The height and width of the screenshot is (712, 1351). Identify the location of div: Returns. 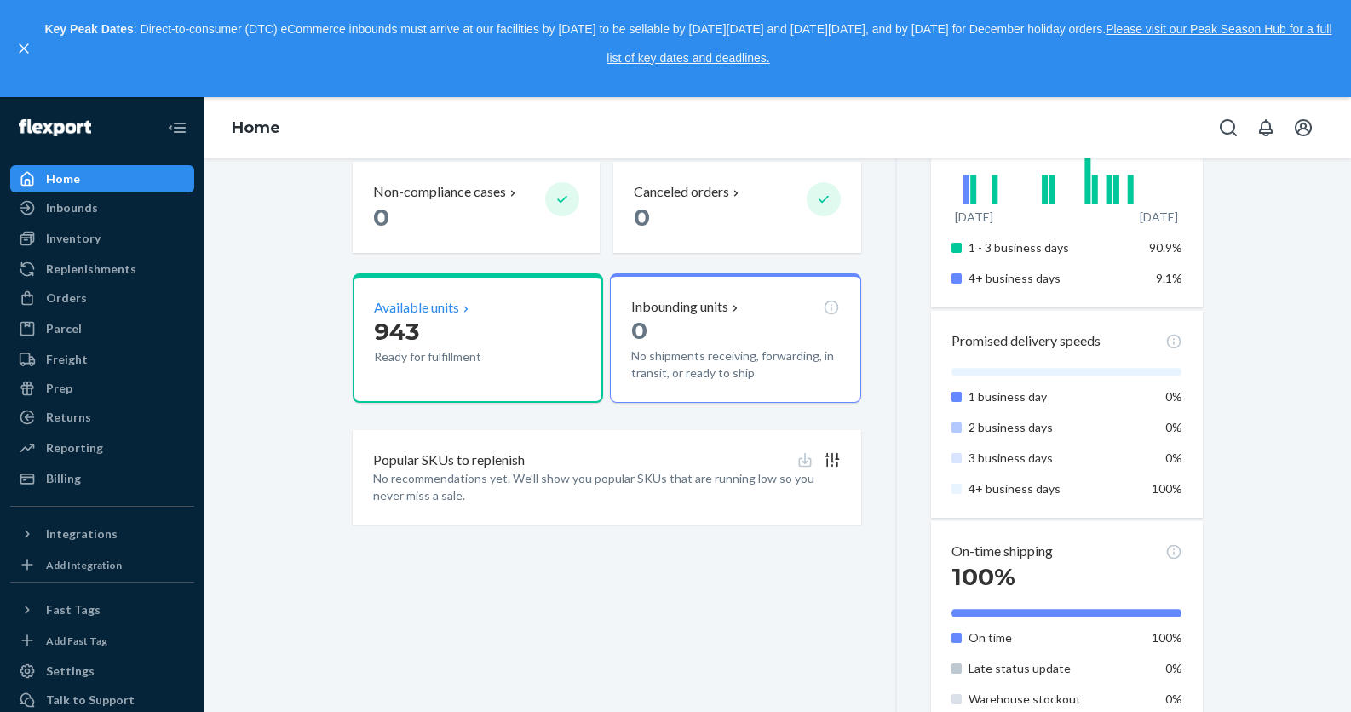
(68, 417).